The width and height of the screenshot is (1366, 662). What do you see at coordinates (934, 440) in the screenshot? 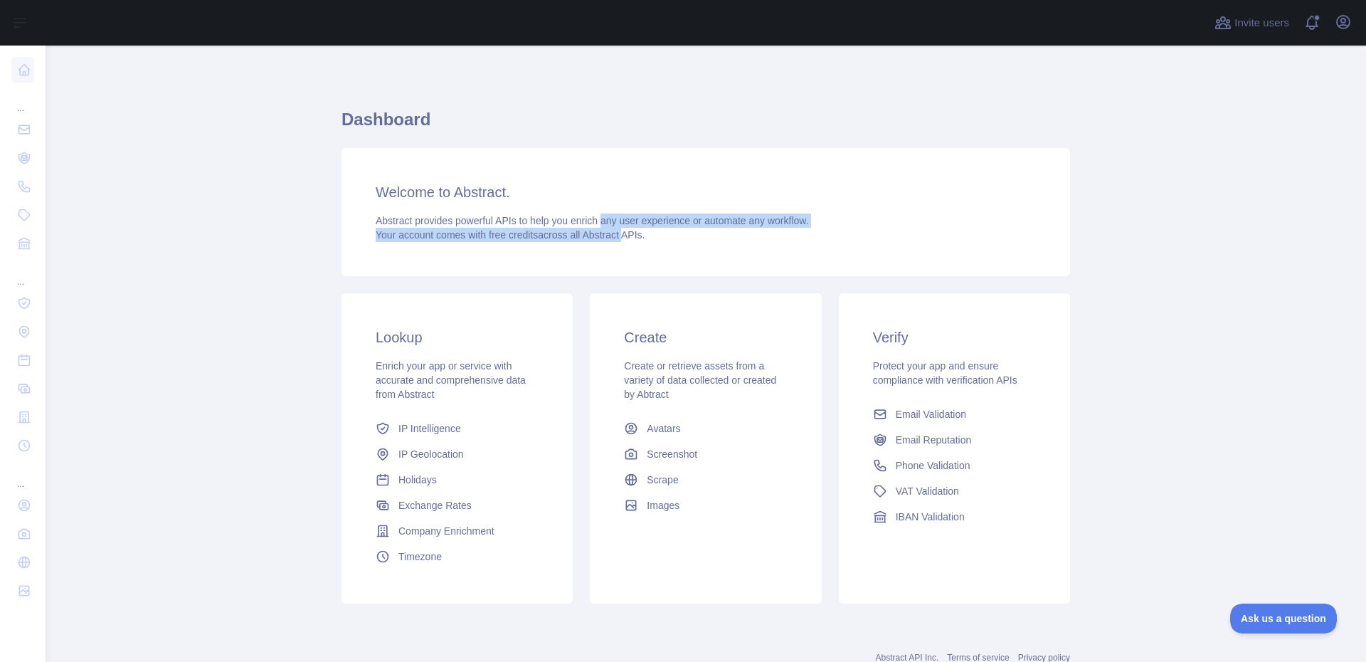
I see `span: Email Reputation` at bounding box center [934, 440].